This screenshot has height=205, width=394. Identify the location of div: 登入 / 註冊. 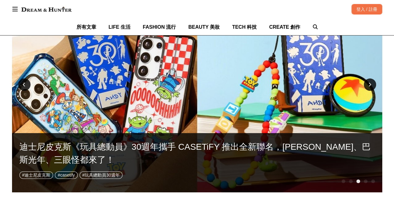
(367, 9).